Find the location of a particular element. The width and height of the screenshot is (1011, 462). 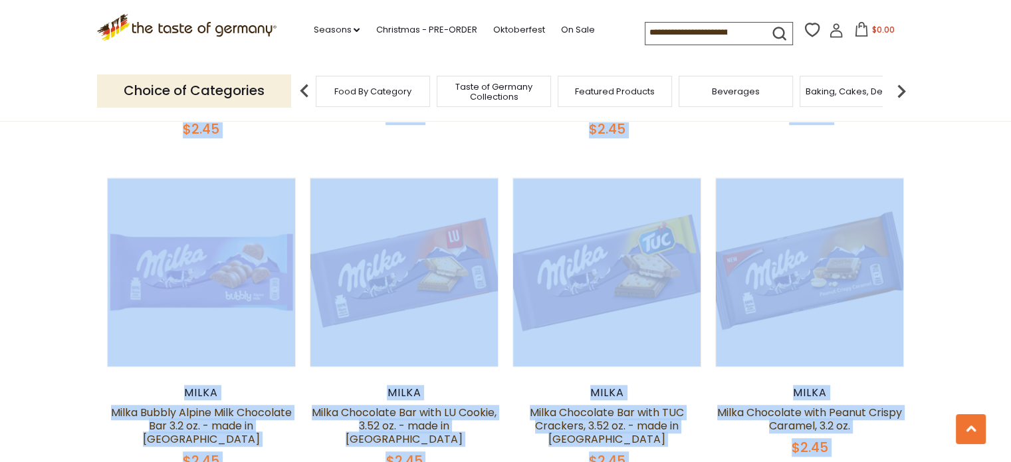

span: Taste of Germany Collections is located at coordinates (494, 92).